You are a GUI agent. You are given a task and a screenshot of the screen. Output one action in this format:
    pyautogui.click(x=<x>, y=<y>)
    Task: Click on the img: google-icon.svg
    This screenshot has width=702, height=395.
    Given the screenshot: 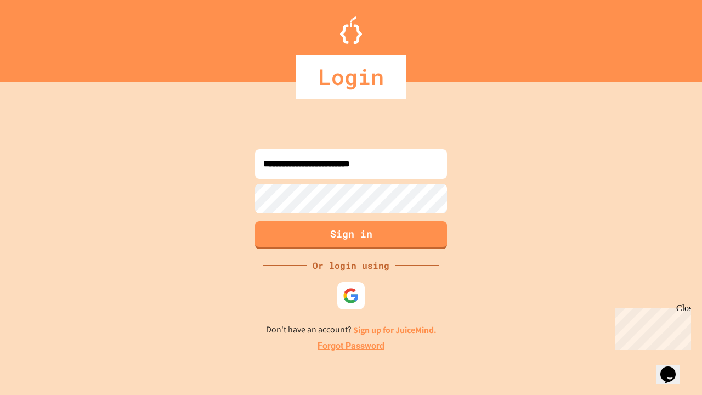 What is the action you would take?
    pyautogui.click(x=351, y=296)
    